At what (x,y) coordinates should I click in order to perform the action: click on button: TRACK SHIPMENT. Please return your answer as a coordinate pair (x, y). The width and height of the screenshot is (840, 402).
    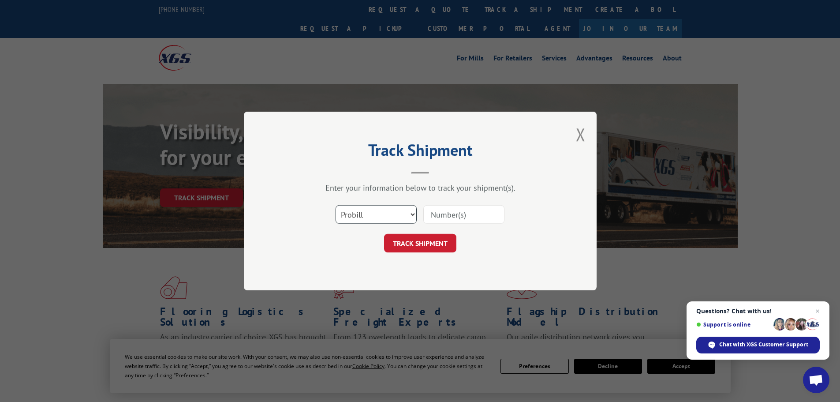
    Looking at the image, I should click on (420, 243).